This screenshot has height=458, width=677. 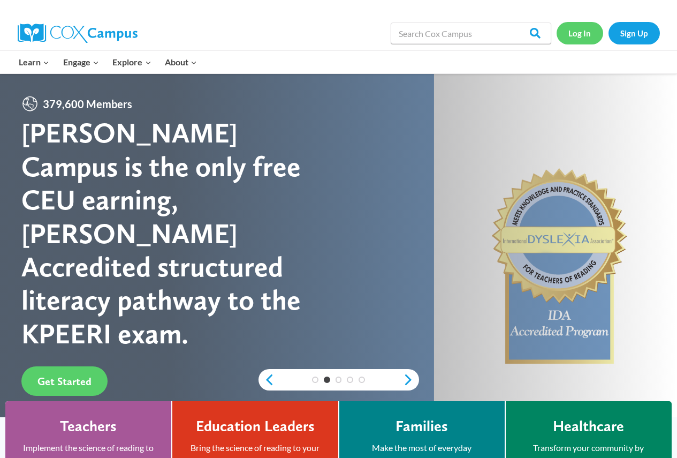 I want to click on a: 4, so click(x=350, y=380).